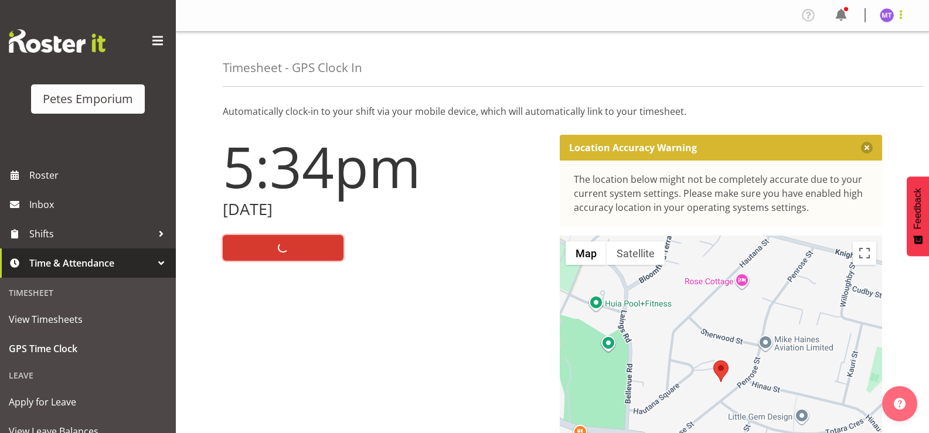 The height and width of the screenshot is (433, 929). I want to click on a: GPS Time Clock, so click(88, 349).